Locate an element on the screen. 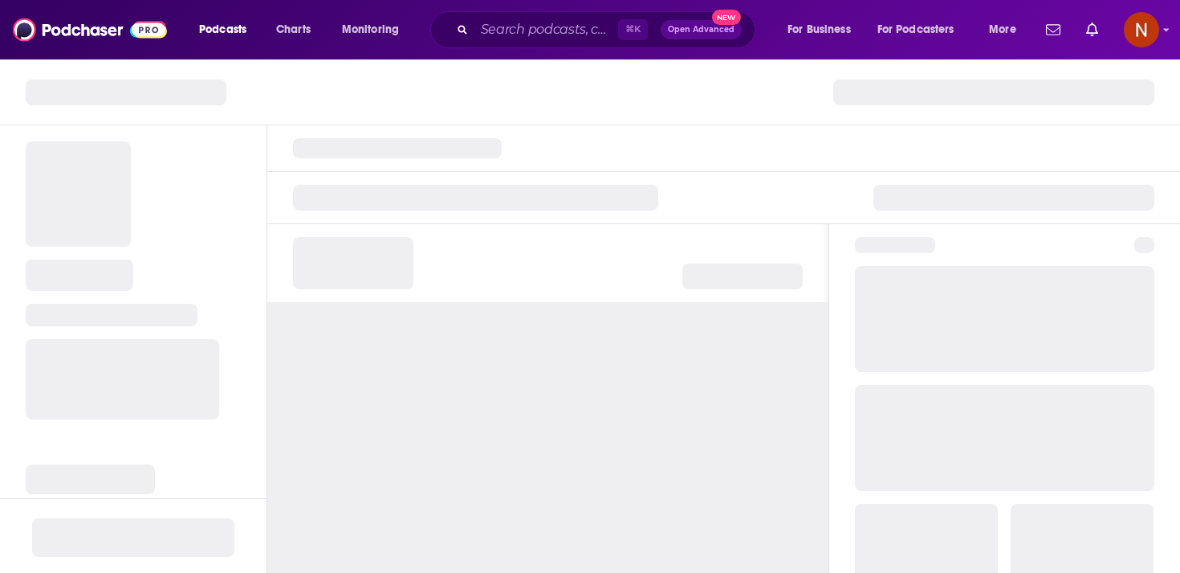 This screenshot has height=573, width=1180. button: Show profile menu is located at coordinates (1142, 30).